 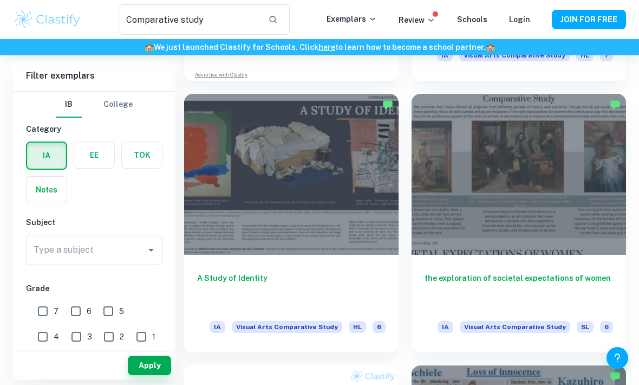 I want to click on button: College, so click(x=118, y=105).